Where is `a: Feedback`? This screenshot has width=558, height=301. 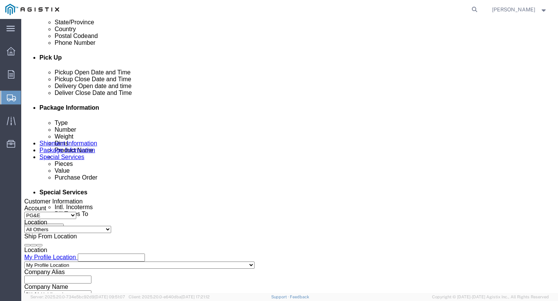
a: Feedback is located at coordinates (299, 297).